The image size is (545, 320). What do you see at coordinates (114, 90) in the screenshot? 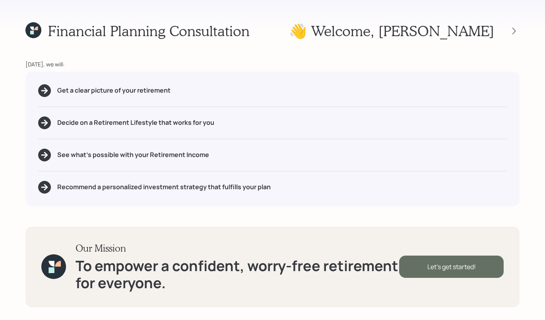
I see `h5: Get a clear picture of your retirement` at bounding box center [114, 90].